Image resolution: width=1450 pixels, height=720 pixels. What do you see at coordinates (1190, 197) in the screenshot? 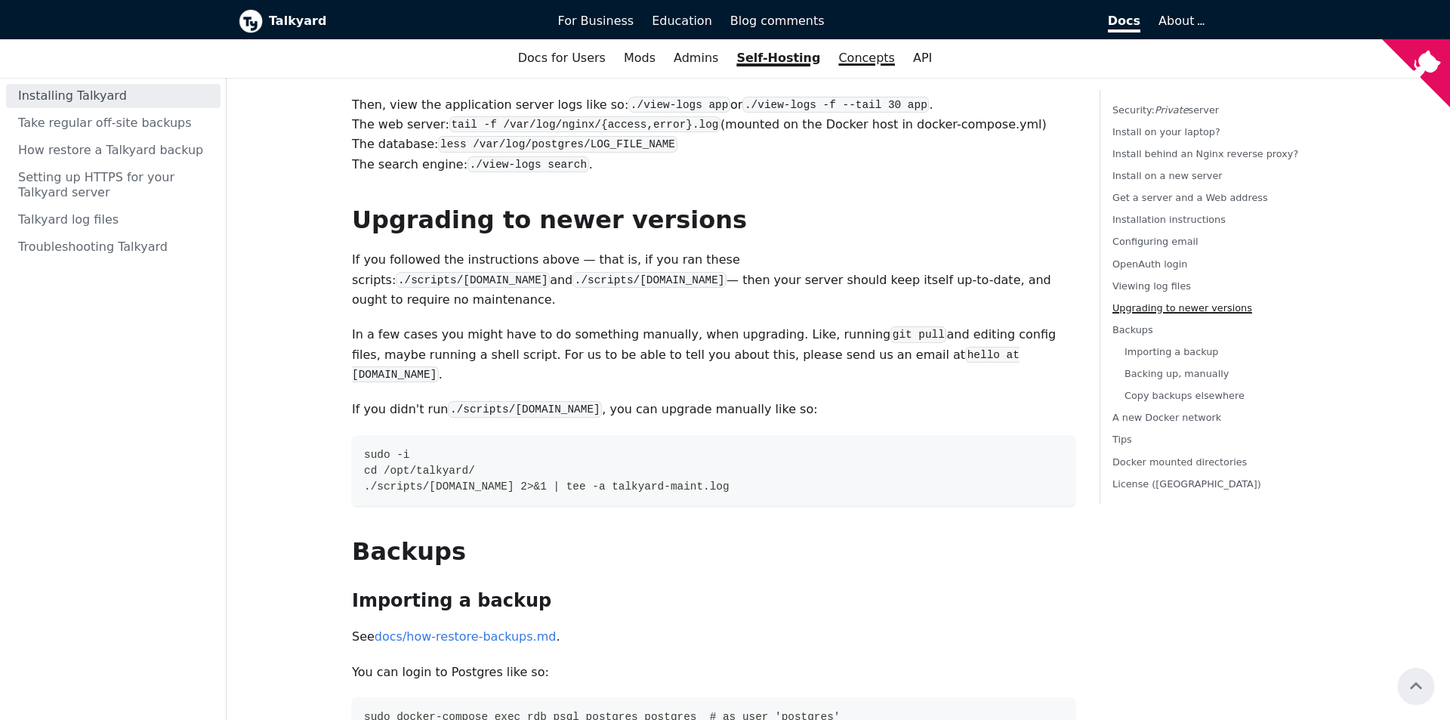
I see `a: Get a server and a Web address` at bounding box center [1190, 197].